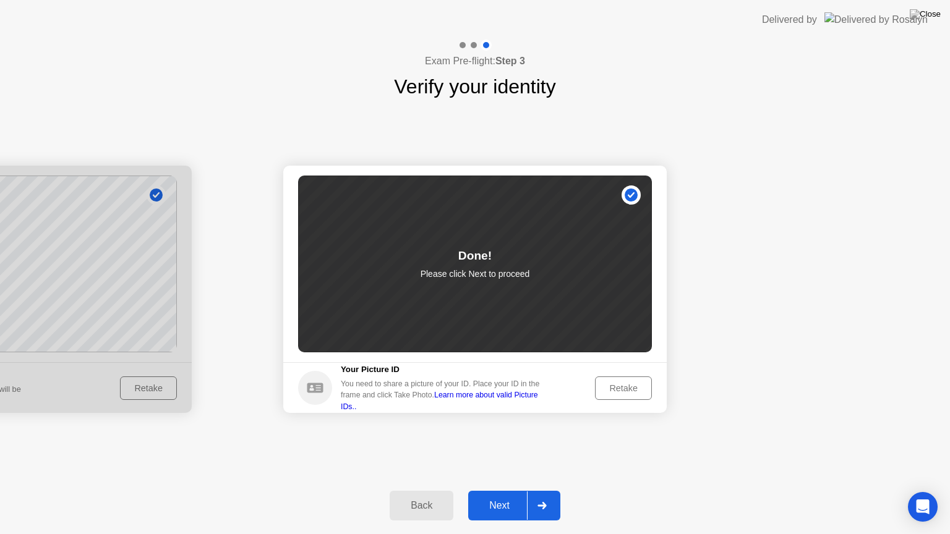 Image resolution: width=950 pixels, height=534 pixels. I want to click on div: Done!, so click(475, 256).